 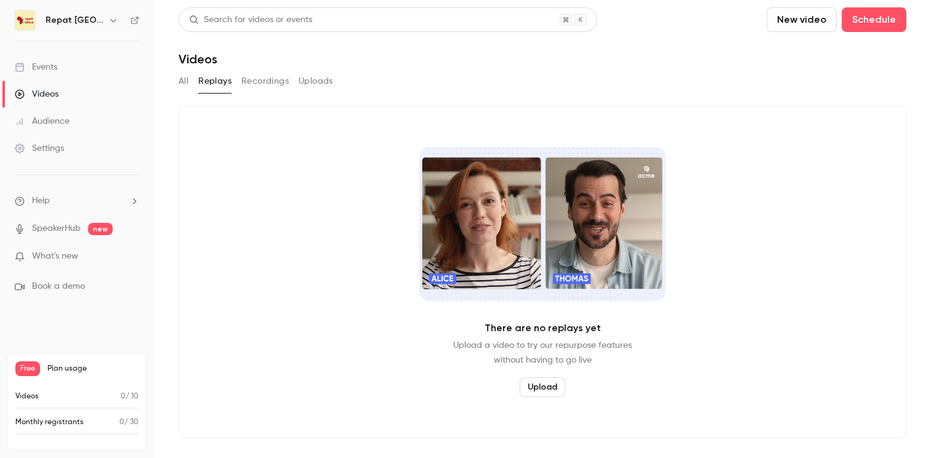 What do you see at coordinates (49, 422) in the screenshot?
I see `p: Monthly registrants` at bounding box center [49, 422].